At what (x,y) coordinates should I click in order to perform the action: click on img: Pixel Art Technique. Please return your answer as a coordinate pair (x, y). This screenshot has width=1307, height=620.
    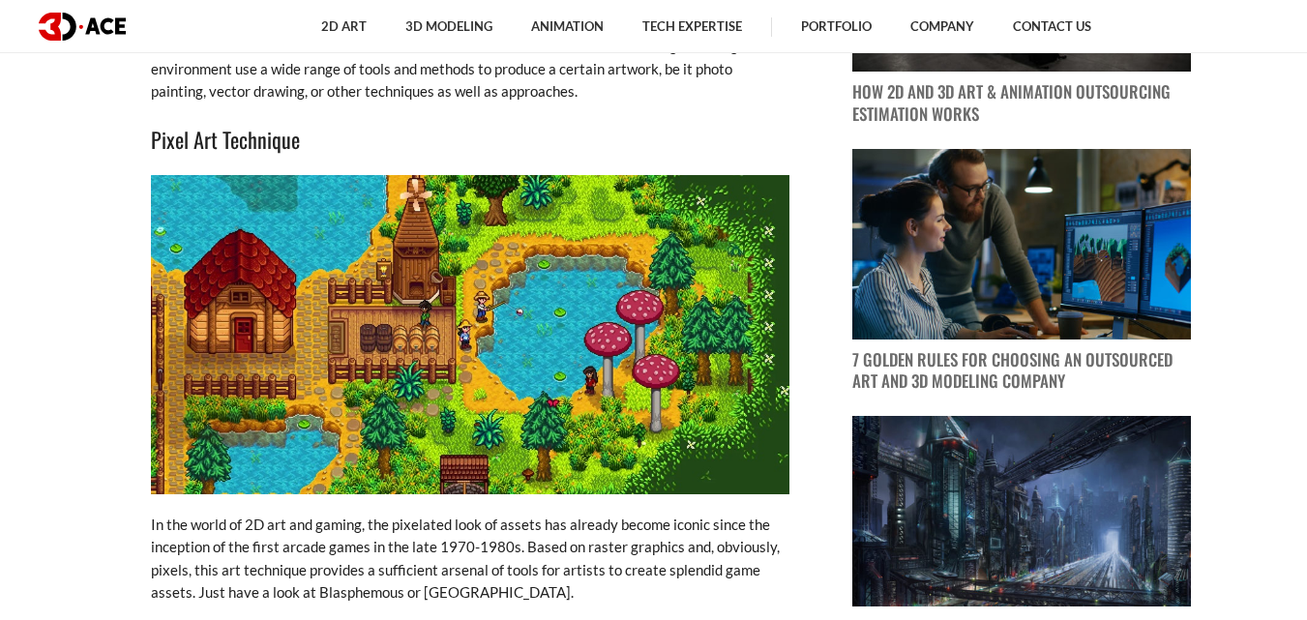
    Looking at the image, I should click on (470, 335).